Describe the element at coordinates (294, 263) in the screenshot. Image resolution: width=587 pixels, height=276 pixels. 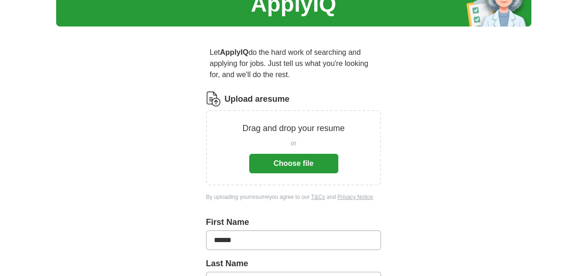
I see `label: Last Name` at that location.